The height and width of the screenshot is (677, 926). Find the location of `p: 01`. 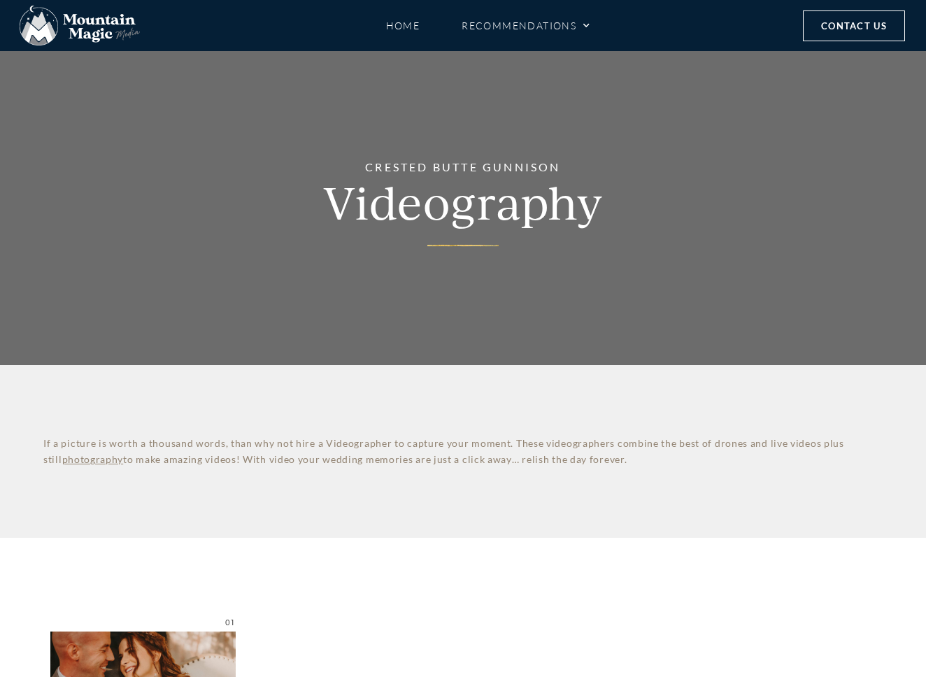

p: 01 is located at coordinates (143, 623).